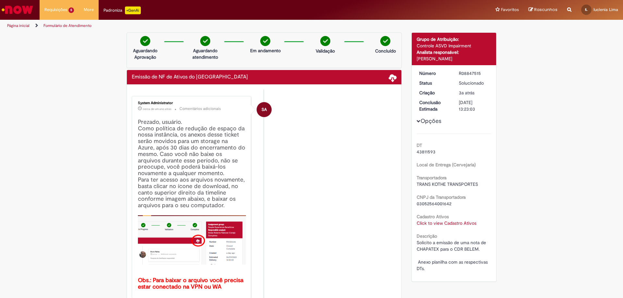 The height and width of the screenshot is (298, 623). I want to click on span: Favoritos, so click(509, 10).